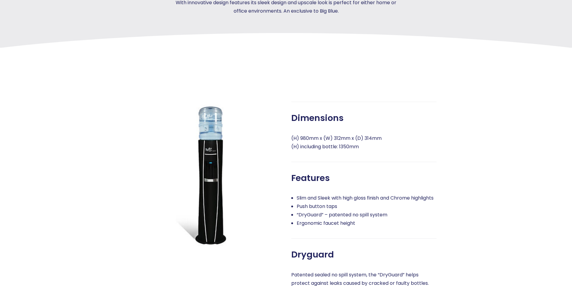 The height and width of the screenshot is (286, 572). I want to click on span: Dryguard, so click(313, 255).